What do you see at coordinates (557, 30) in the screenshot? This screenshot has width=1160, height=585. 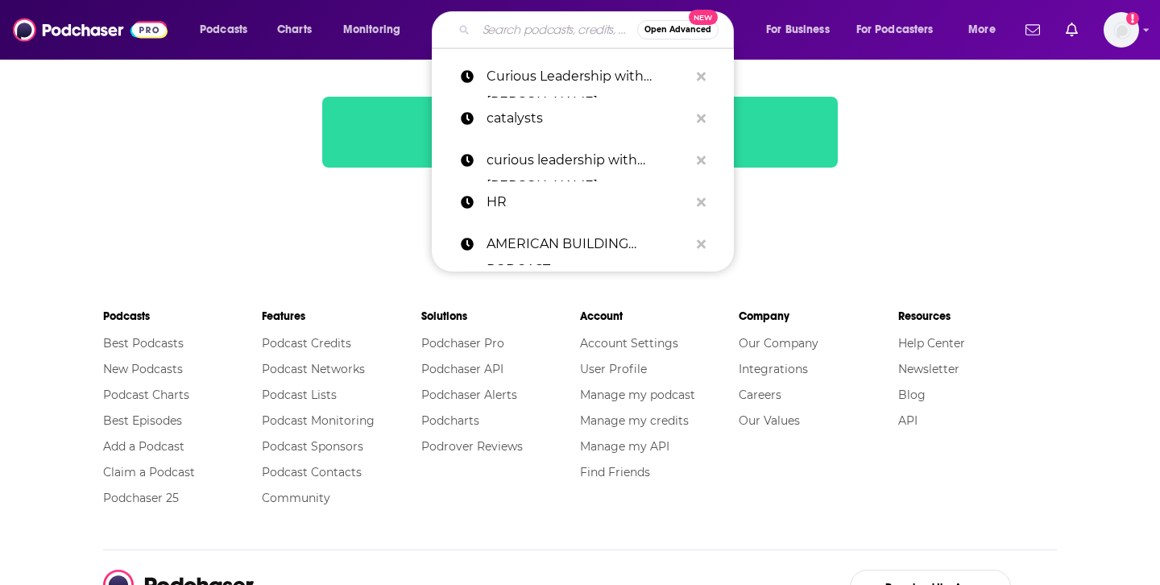 I see `input: Search podcasts, credits, & more...` at bounding box center [557, 30].